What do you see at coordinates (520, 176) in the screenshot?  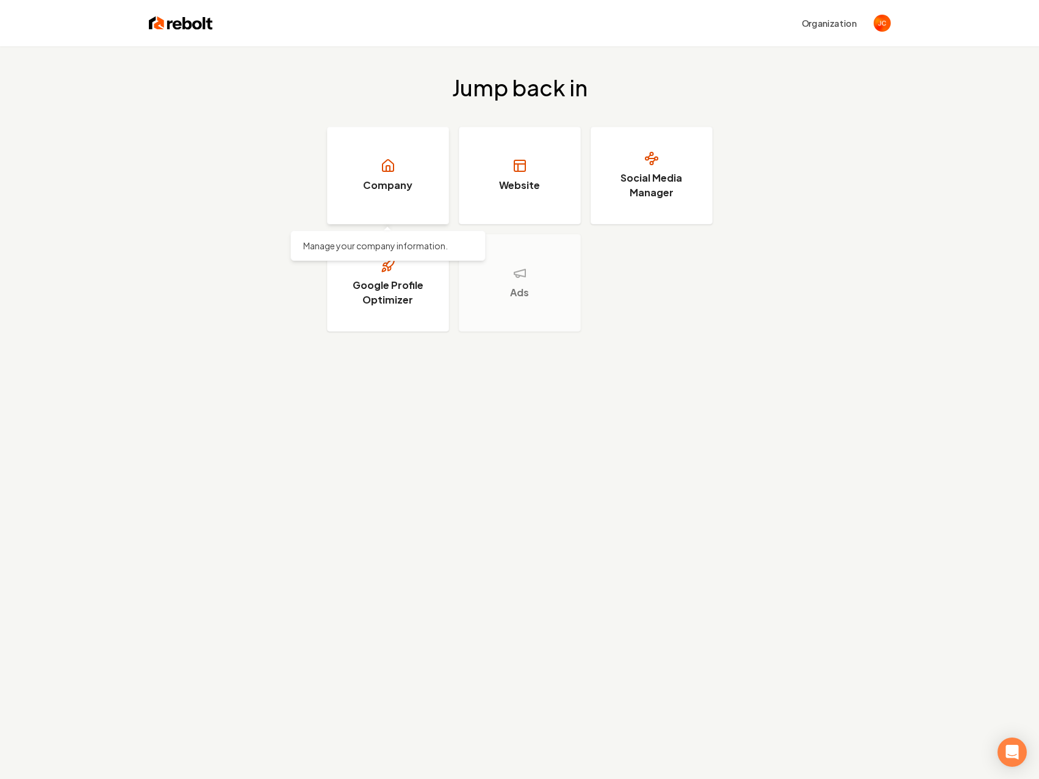 I see `a: Website` at bounding box center [520, 176].